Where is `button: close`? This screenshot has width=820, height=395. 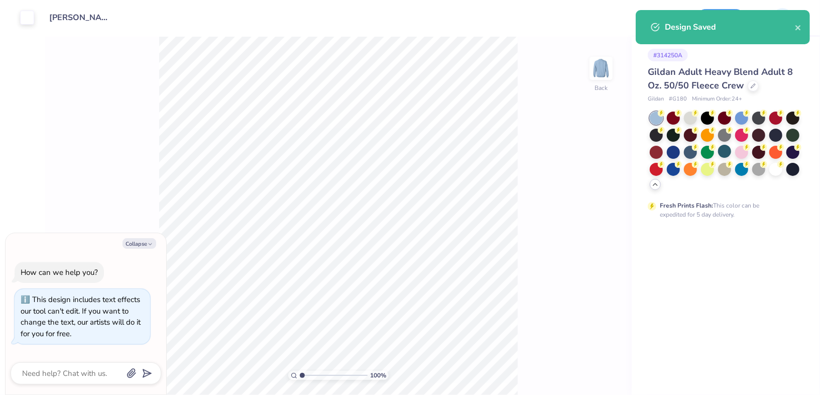
button: close is located at coordinates (798, 27).